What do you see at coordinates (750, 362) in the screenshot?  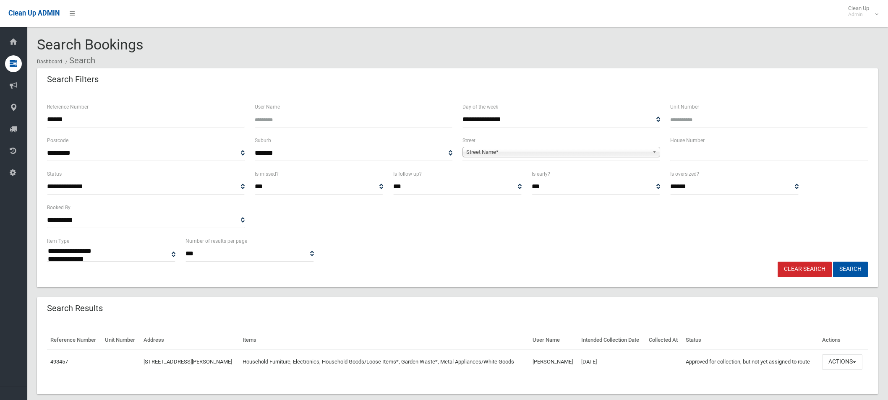 I see `td: Approved for collection, but not yet assigned to route` at bounding box center [750, 362].